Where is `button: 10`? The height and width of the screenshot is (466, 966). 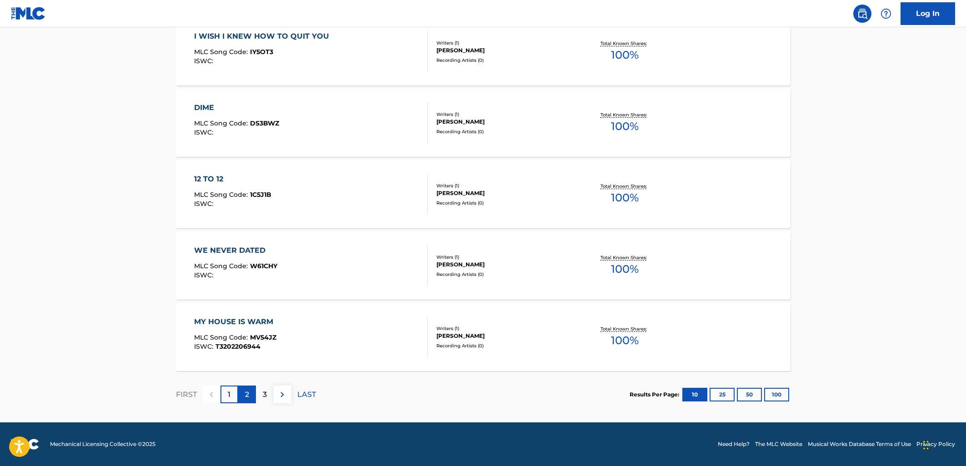 button: 10 is located at coordinates (695, 395).